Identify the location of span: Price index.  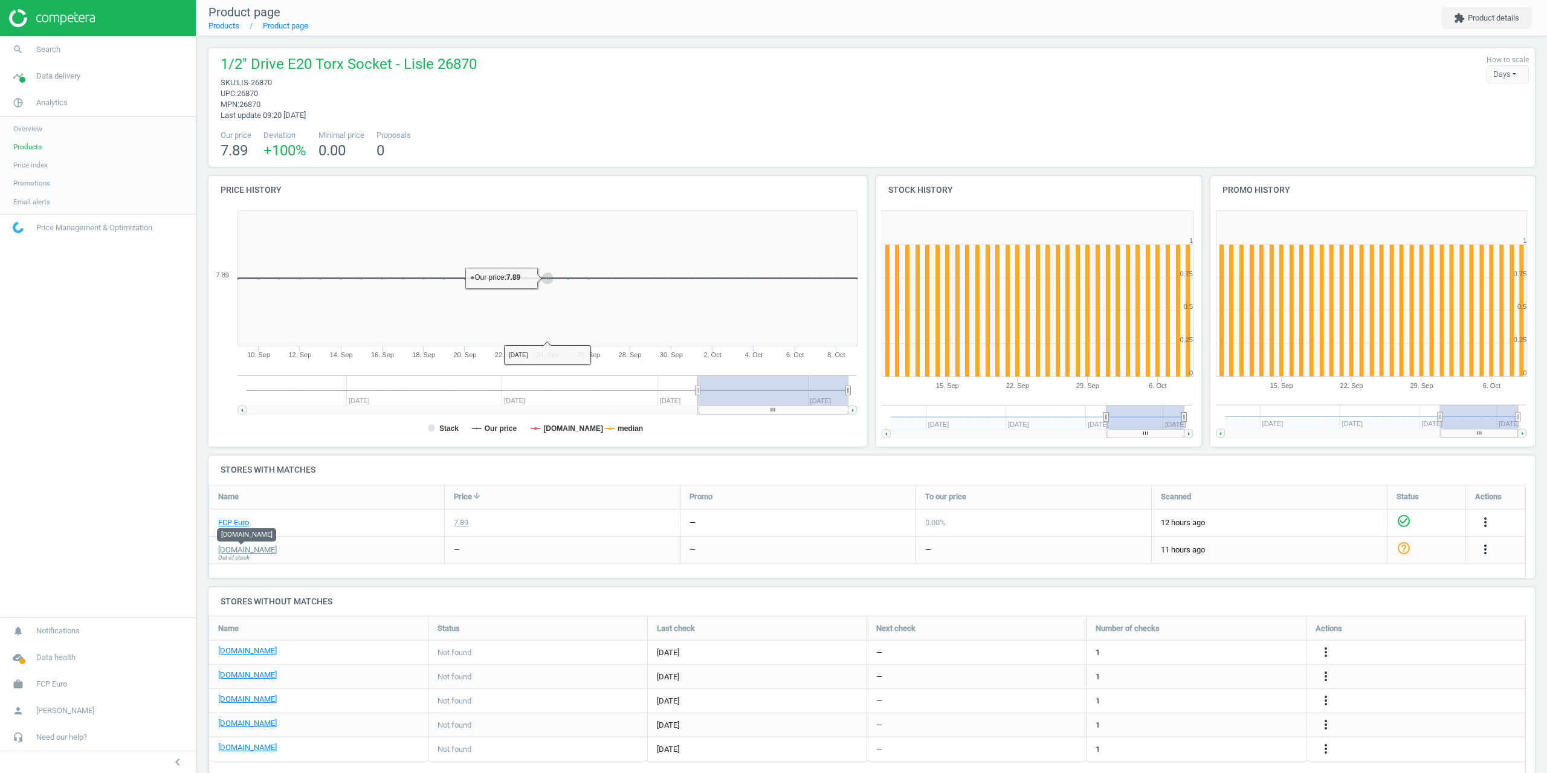
(30, 165).